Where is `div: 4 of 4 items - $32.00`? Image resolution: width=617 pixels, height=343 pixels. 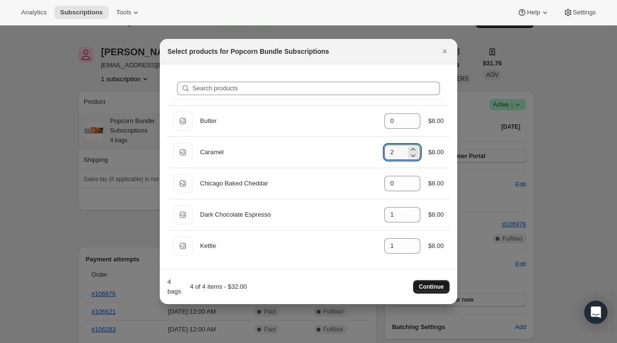
div: 4 of 4 items - $32.00 is located at coordinates (216, 287).